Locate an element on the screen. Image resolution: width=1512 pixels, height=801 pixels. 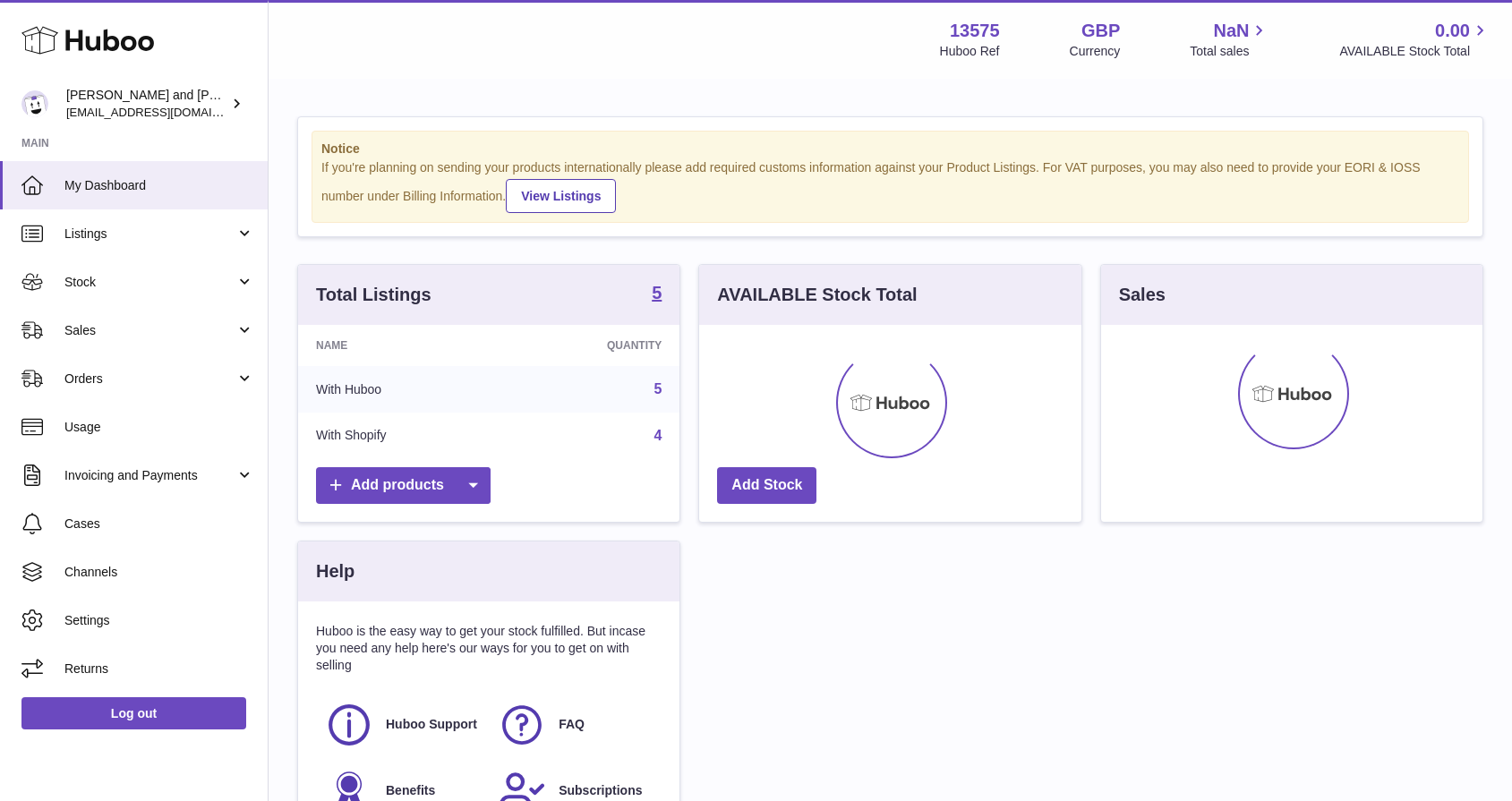
span: Benefits is located at coordinates (410, 790).